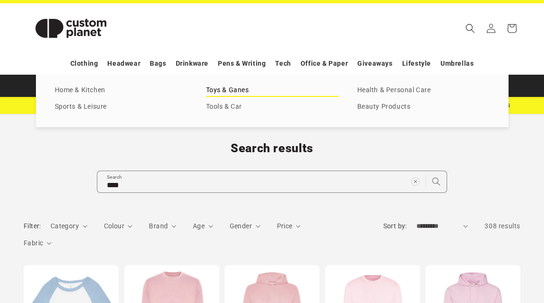 The width and height of the screenshot is (544, 303). Describe the element at coordinates (457, 63) in the screenshot. I see `a: Umbrellas` at that location.